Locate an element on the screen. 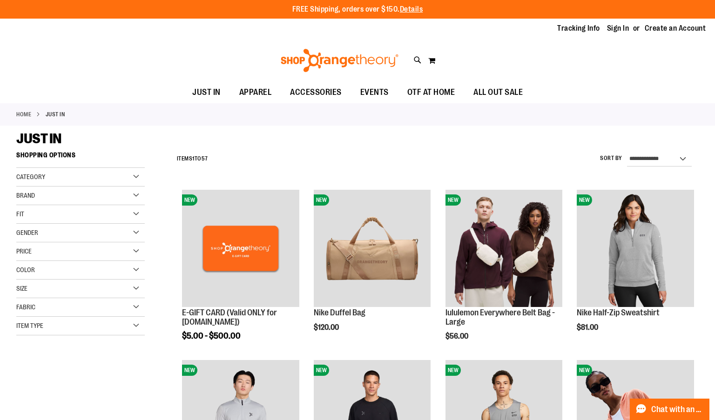  button: Chat with an Expert is located at coordinates (670, 410).